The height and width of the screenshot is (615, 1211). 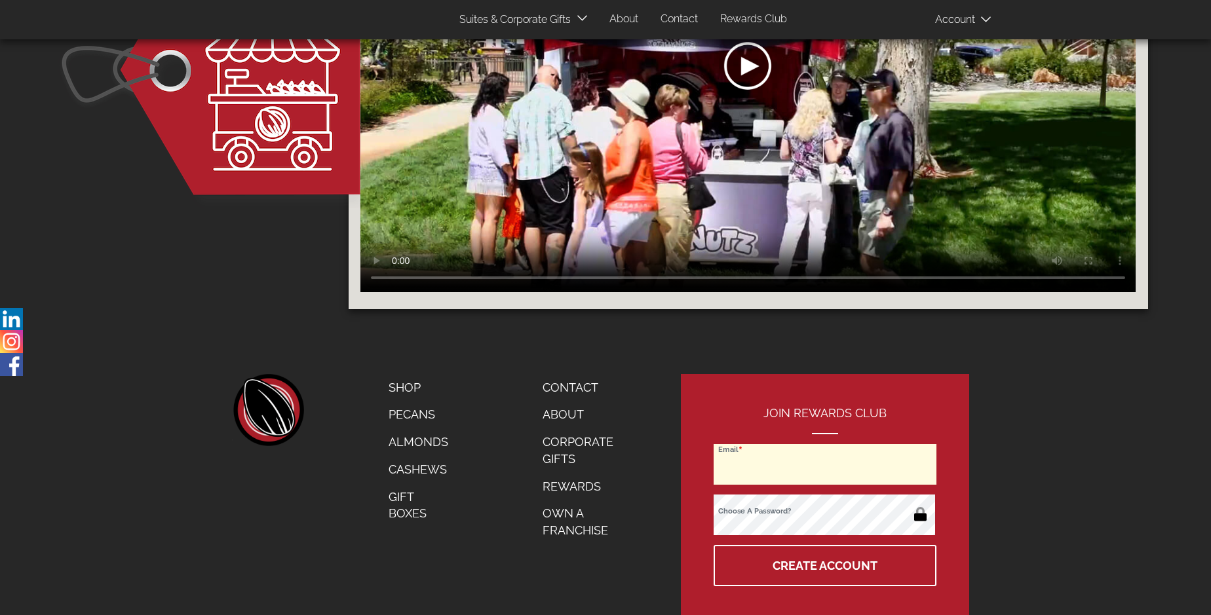 What do you see at coordinates (418, 442) in the screenshot?
I see `a: Almonds` at bounding box center [418, 442].